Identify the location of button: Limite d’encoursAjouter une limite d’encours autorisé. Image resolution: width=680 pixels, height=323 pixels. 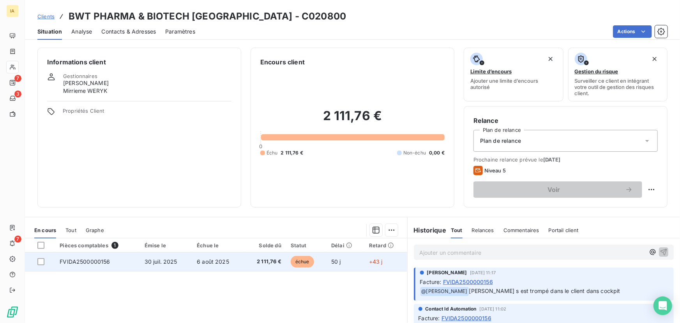
(514, 74).